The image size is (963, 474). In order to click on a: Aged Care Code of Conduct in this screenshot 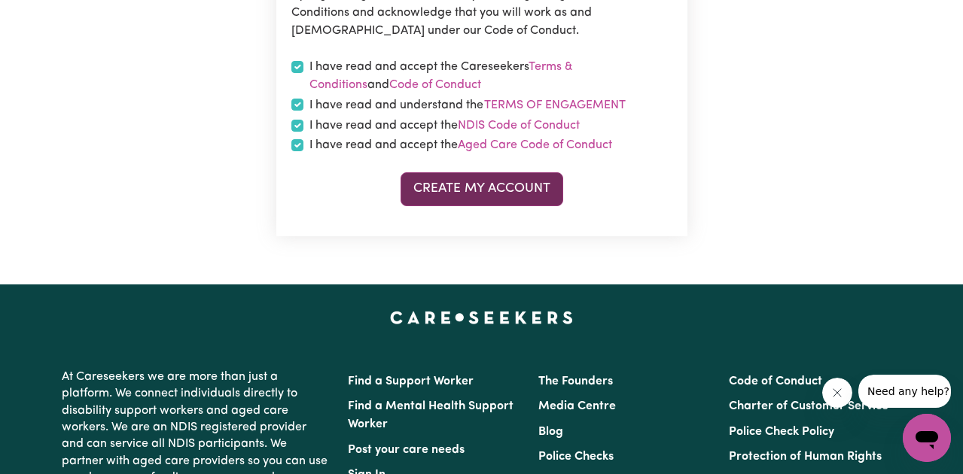, I will do `click(535, 145)`.